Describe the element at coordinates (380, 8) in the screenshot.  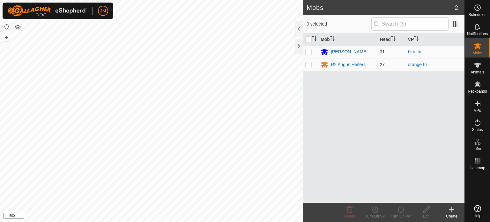
I see `h2: Mobs` at that location.